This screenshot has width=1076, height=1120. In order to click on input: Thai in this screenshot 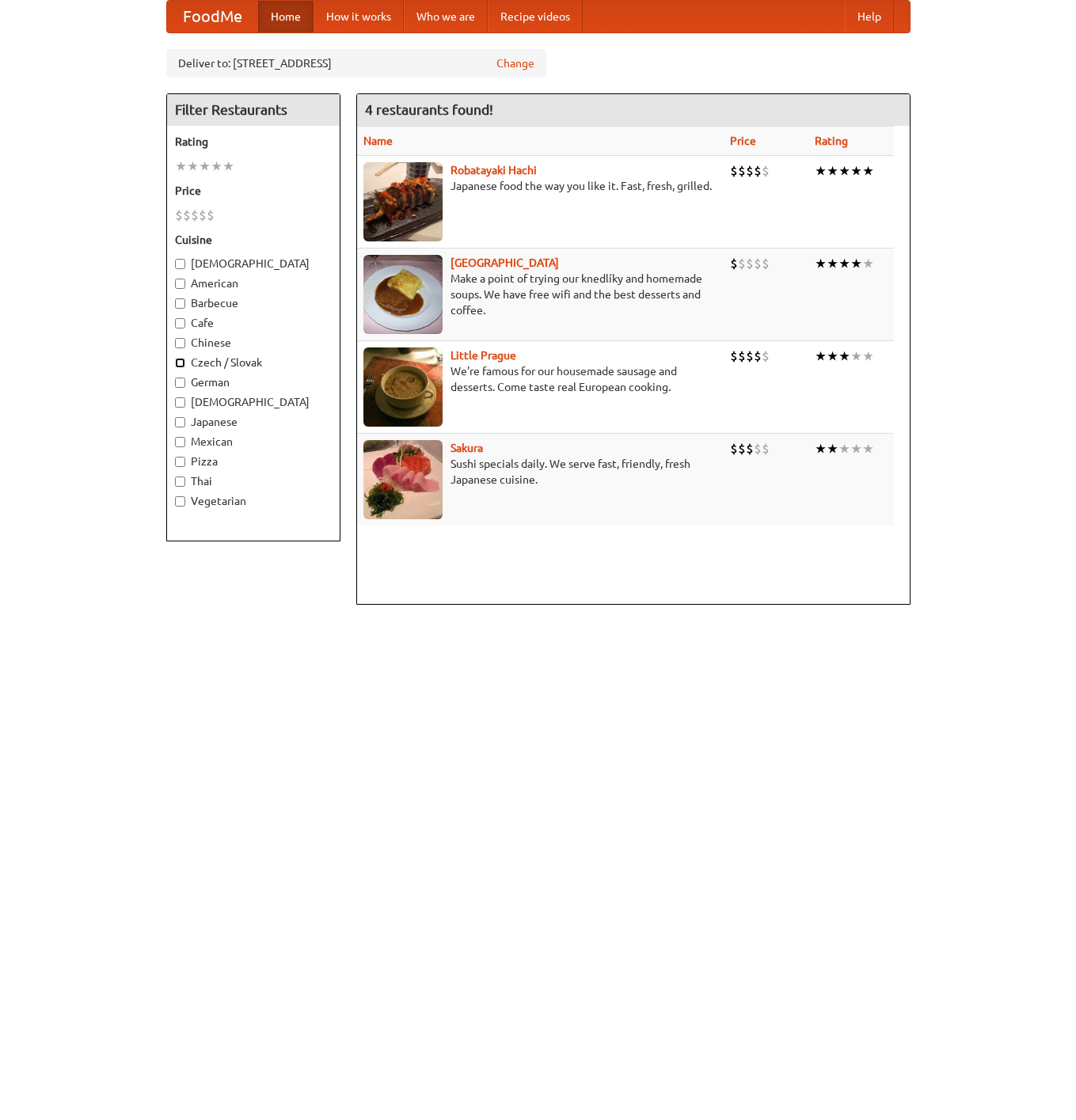, I will do `click(179, 481)`.